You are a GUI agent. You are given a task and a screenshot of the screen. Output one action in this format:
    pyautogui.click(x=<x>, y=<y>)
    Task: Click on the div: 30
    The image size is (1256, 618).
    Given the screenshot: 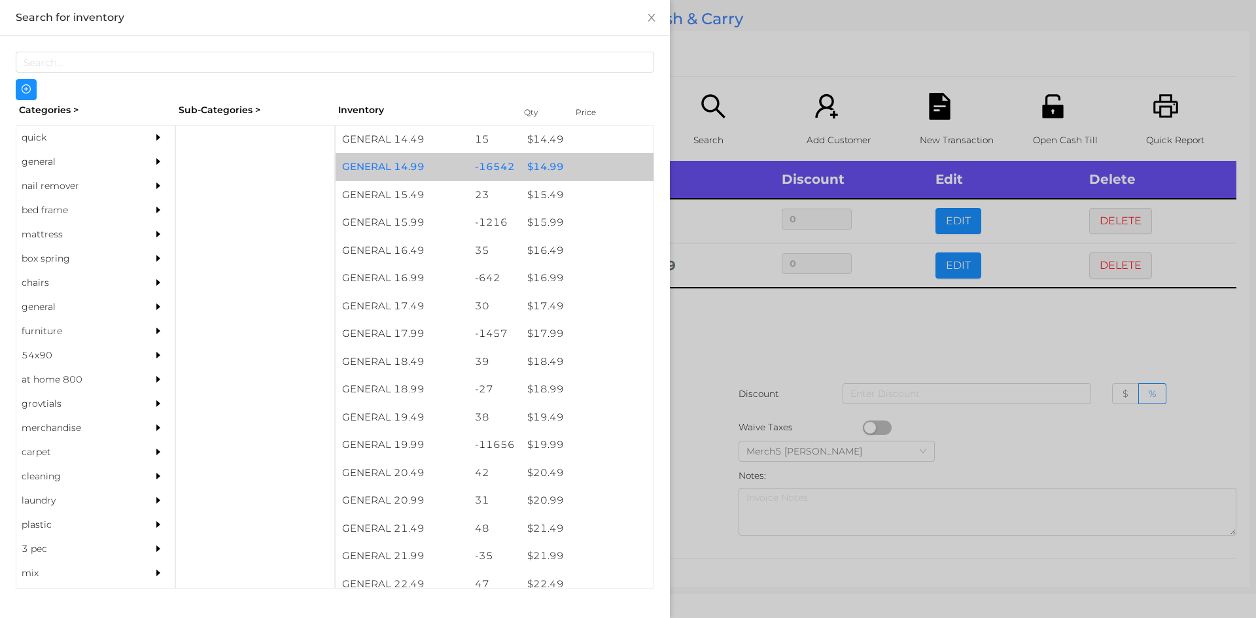 What is the action you would take?
    pyautogui.click(x=495, y=306)
    